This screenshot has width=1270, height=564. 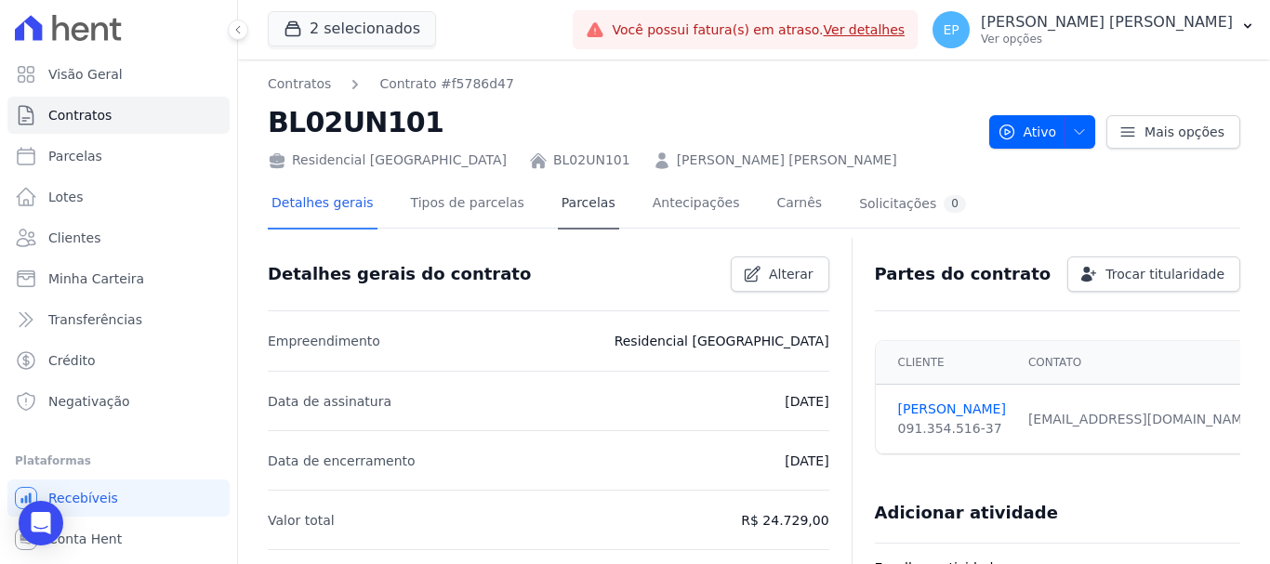 What do you see at coordinates (696, 204) in the screenshot?
I see `a: Antecipações` at bounding box center [696, 204].